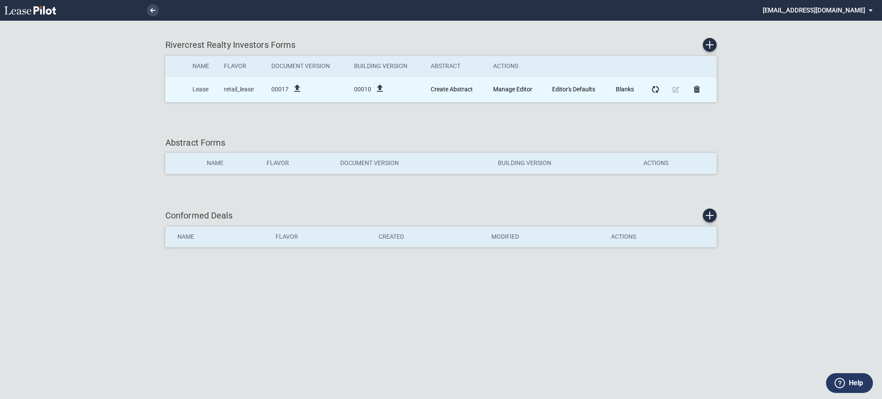 This screenshot has width=882, height=399. I want to click on td: retail_lease, so click(241, 89).